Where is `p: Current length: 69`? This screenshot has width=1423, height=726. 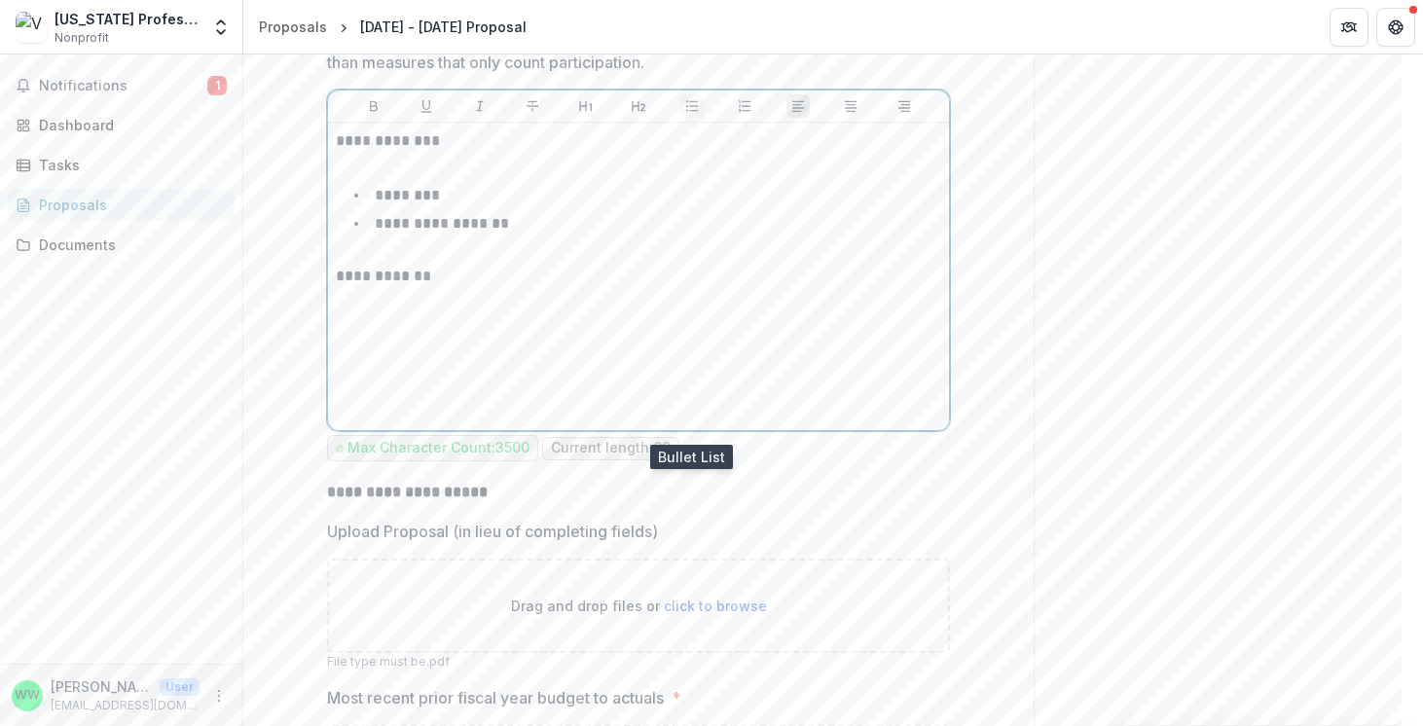
p: Current length: 69 is located at coordinates (610, 448).